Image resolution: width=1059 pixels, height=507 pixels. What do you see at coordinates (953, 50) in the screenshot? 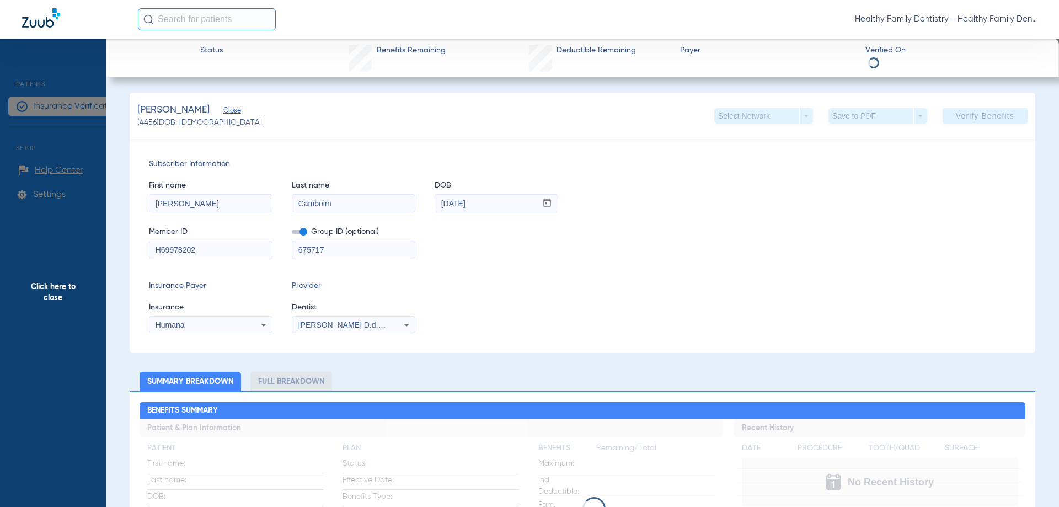
I see `span: Verified On` at bounding box center [953, 50].